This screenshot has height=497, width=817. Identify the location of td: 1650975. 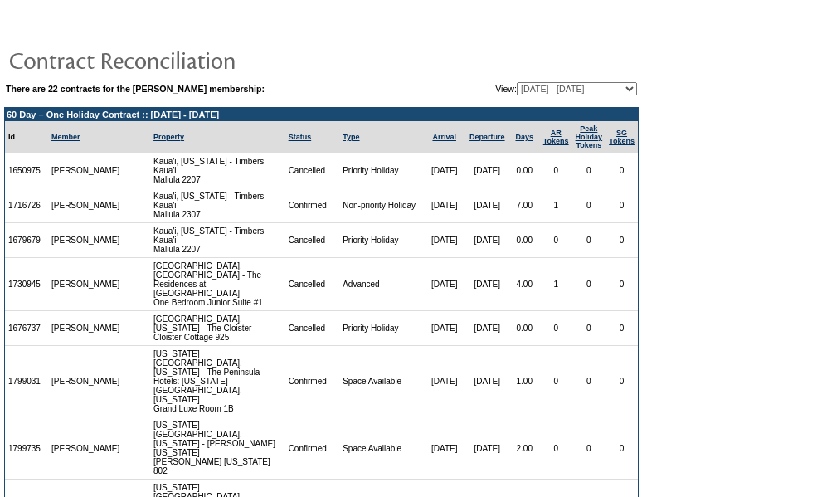
(27, 171).